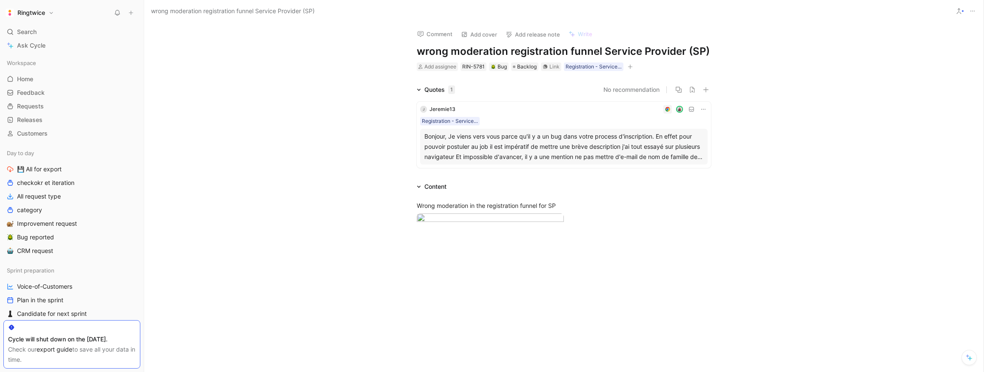  What do you see at coordinates (499, 67) in the screenshot?
I see `div: Bug` at bounding box center [499, 67].